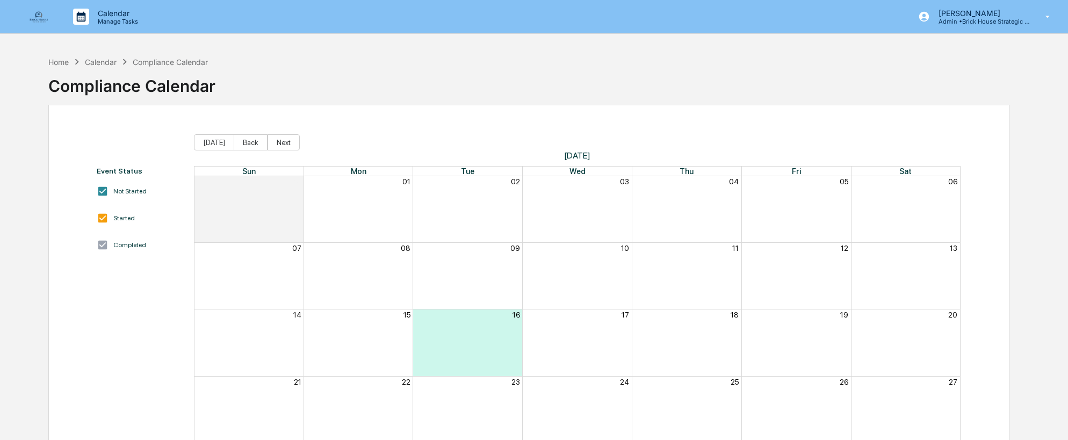 This screenshot has width=1068, height=440. I want to click on button: 21, so click(298, 382).